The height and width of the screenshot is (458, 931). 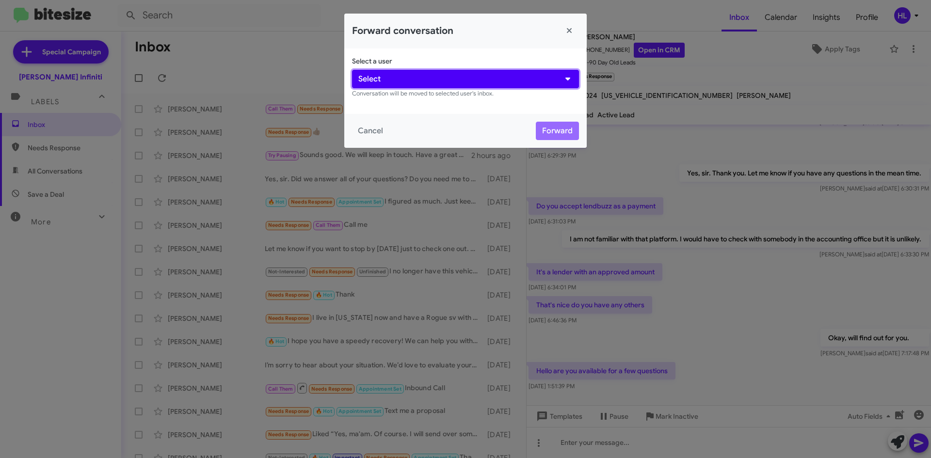 I want to click on button: Close, so click(x=569, y=31).